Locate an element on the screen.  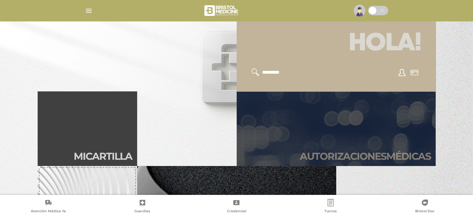
a: Atención Médica Ya is located at coordinates (48, 207).